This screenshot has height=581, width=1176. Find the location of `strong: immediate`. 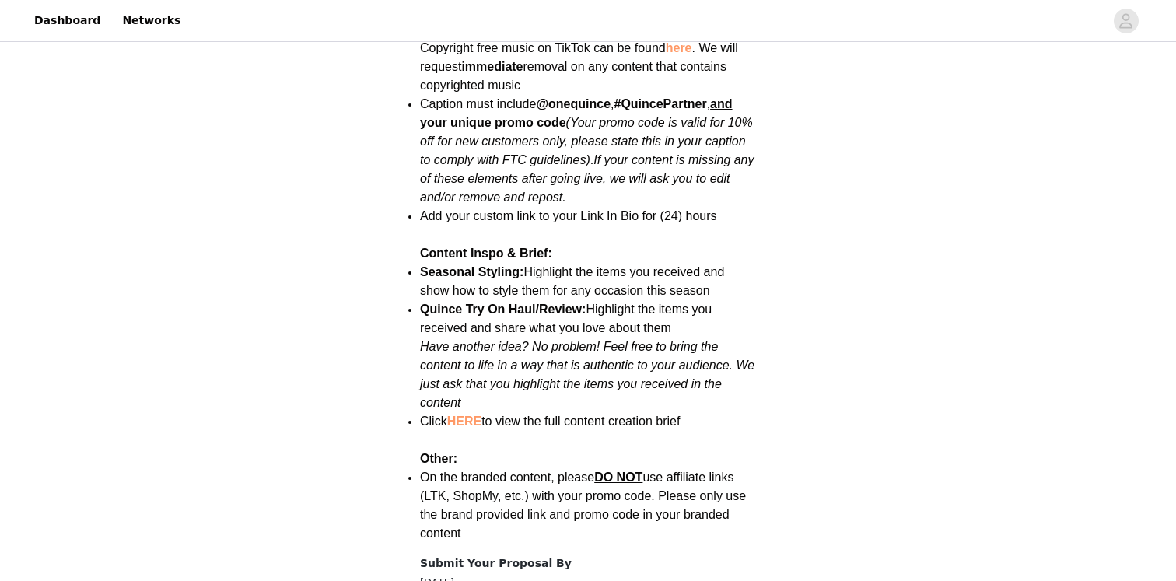

strong: immediate is located at coordinates (491, 66).